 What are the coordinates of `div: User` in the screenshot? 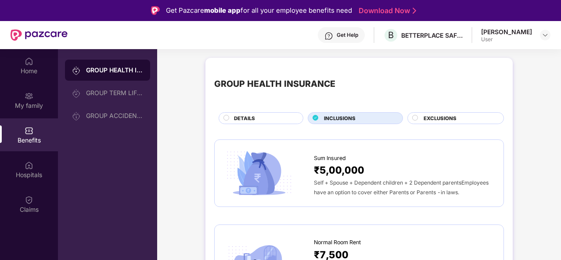 It's located at (507, 40).